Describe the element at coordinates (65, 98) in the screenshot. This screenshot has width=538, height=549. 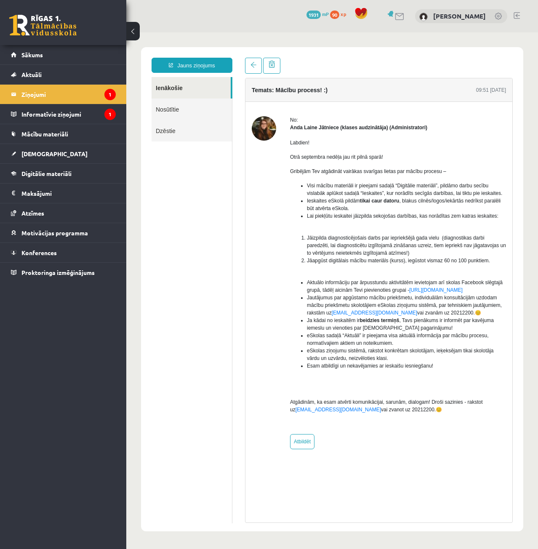
I see `a: Dzēstie` at that location.